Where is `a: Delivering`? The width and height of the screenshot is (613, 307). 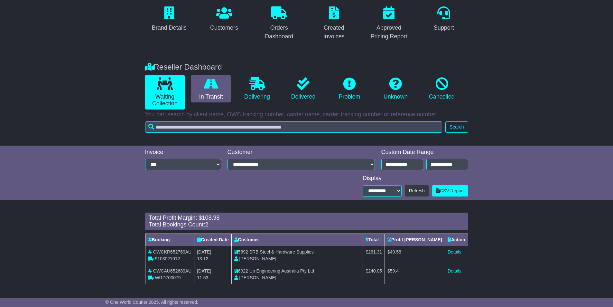 a: Delivering is located at coordinates (257, 89).